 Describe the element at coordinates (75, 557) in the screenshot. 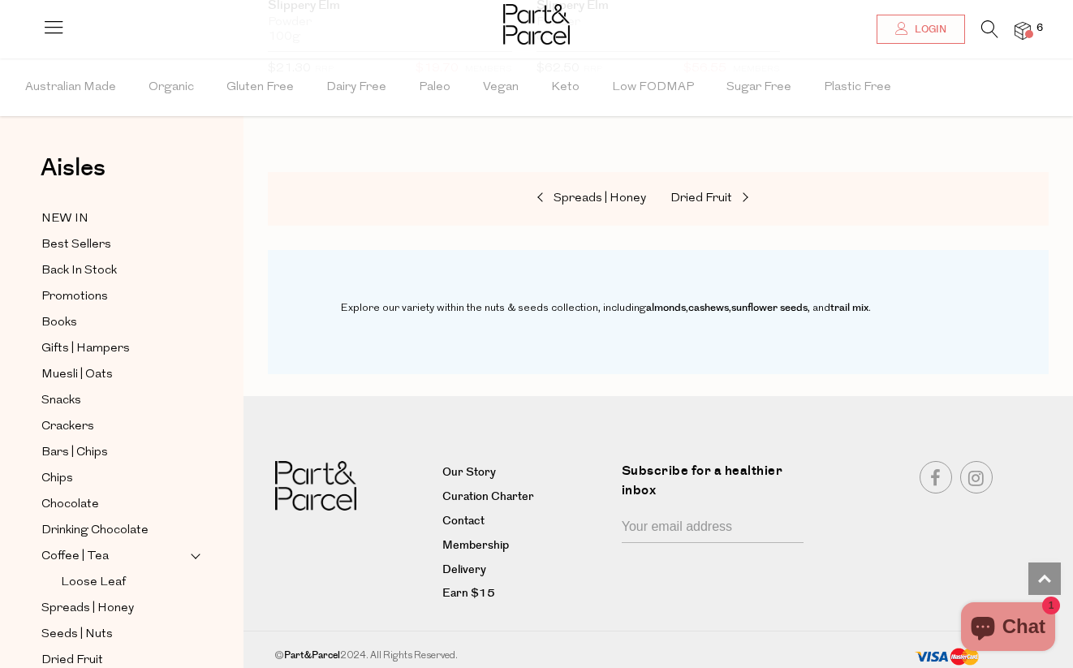

I see `span: Coffee | Tea` at that location.